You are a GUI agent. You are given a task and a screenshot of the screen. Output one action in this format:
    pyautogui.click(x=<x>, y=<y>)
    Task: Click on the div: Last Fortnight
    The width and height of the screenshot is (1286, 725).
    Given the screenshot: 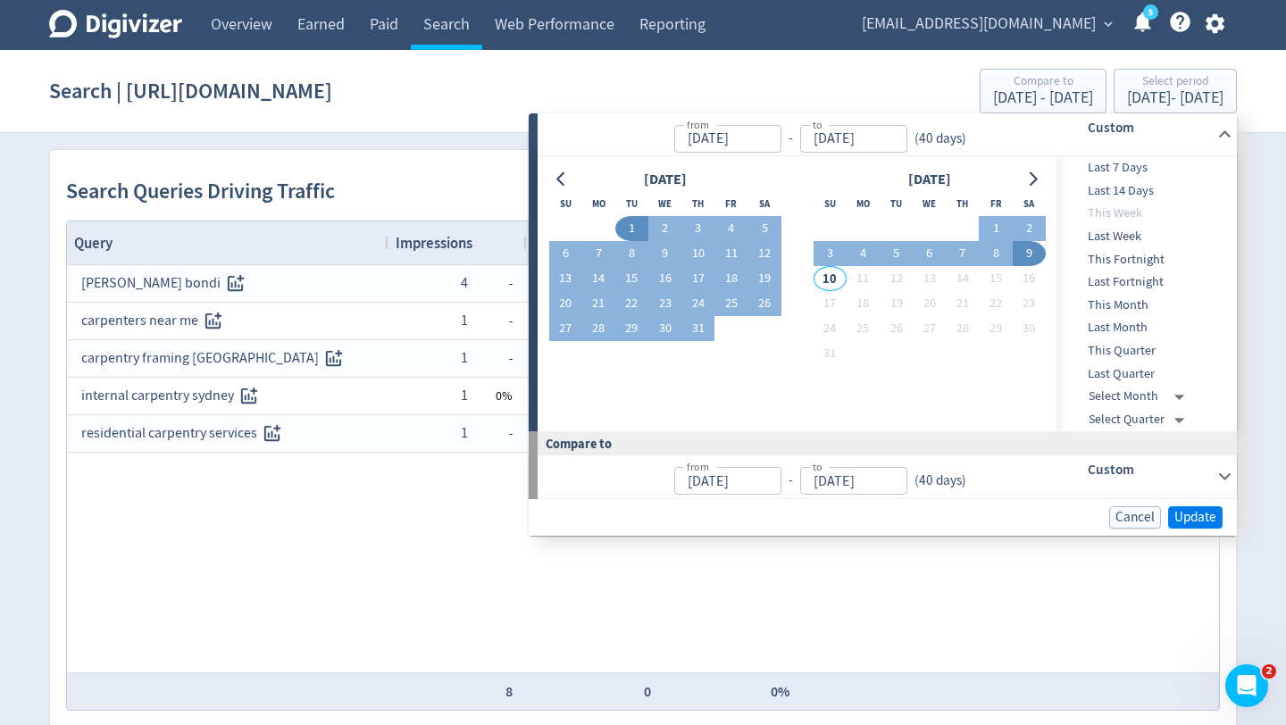 What is the action you would take?
    pyautogui.click(x=1145, y=282)
    